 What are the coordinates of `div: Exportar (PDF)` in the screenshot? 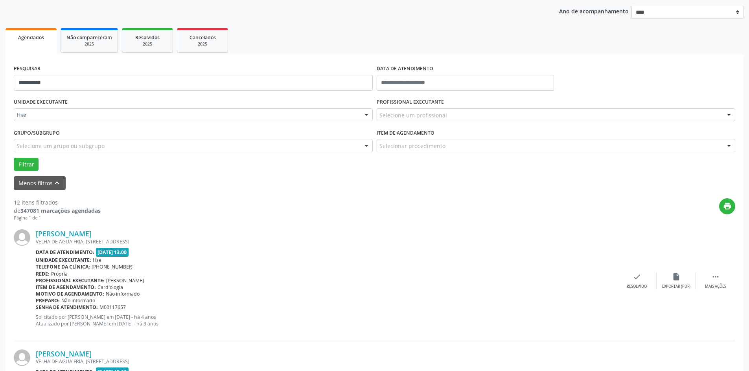 It's located at (676, 287).